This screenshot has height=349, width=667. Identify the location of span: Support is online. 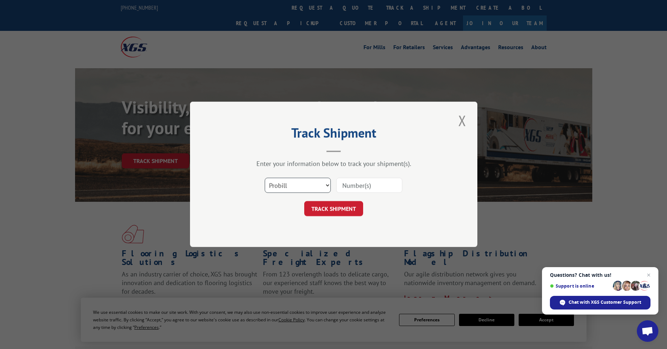
(580, 286).